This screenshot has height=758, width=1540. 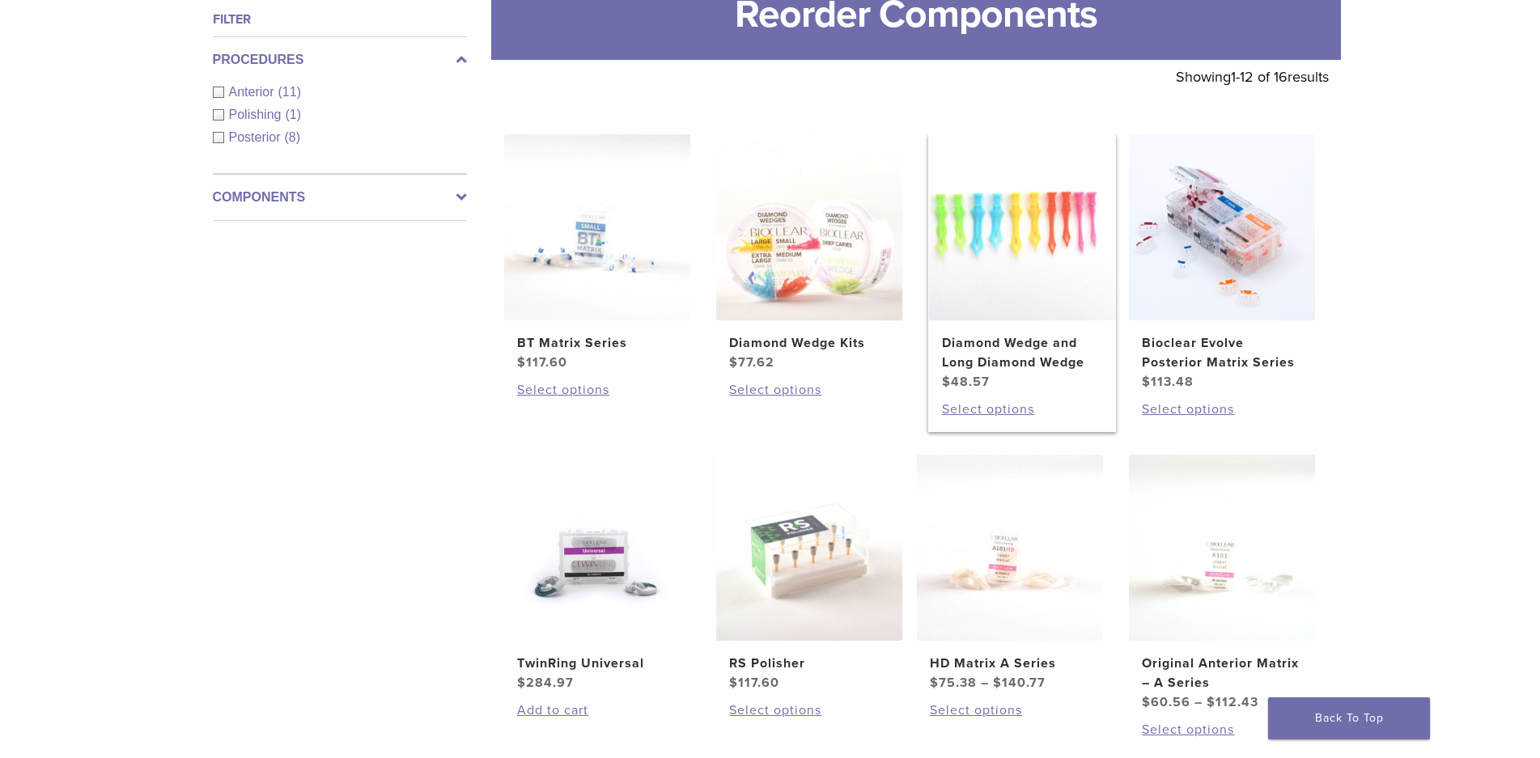 What do you see at coordinates (1222, 353) in the screenshot?
I see `h2: Bioclear Evolve Posterior Matrix Series` at bounding box center [1222, 353].